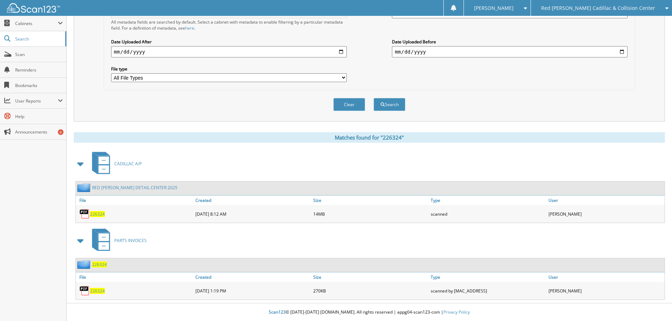  I want to click on a: here, so click(190, 28).